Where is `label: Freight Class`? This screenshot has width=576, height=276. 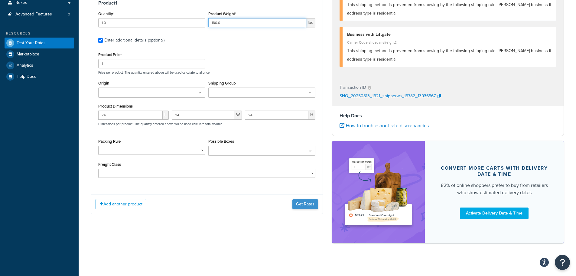 label: Freight Class is located at coordinates (110, 164).